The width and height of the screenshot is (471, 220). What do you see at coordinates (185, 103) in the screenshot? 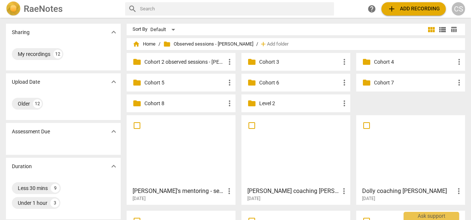
I see `p: Cohort 8` at bounding box center [185, 103].